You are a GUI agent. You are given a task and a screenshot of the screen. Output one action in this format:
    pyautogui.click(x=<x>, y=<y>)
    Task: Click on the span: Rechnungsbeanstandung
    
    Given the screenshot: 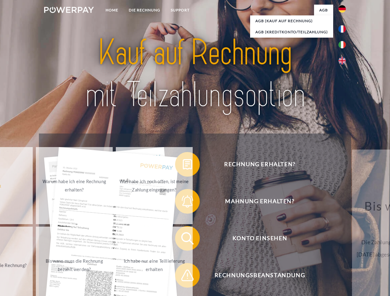 What is the action you would take?
    pyautogui.click(x=259, y=276)
    